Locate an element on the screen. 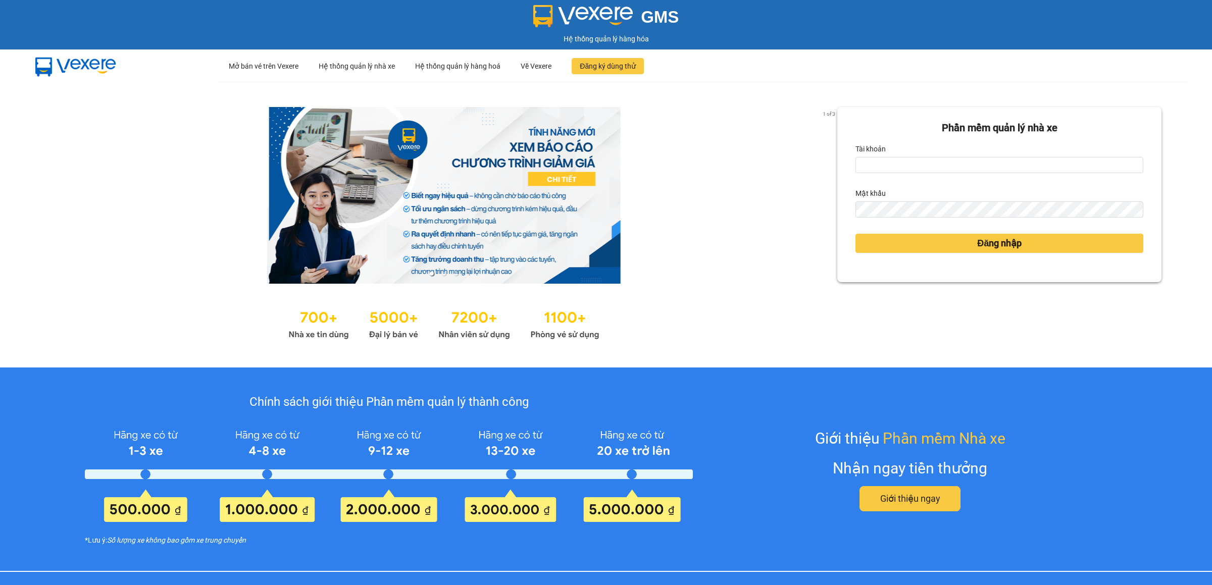 This screenshot has width=1212, height=585. img: mbUUG5Q.png is located at coordinates (76, 66).